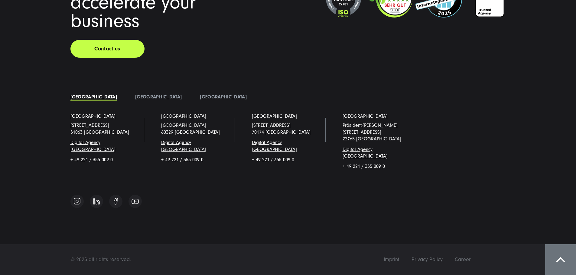 This screenshot has height=275, width=576. I want to click on img: Follow us on Youtube, so click(135, 202).